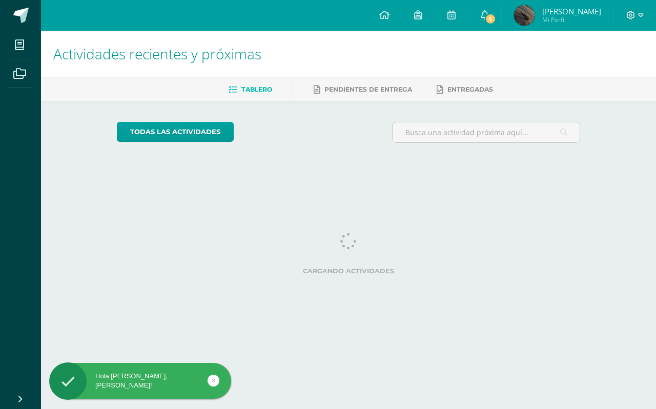 This screenshot has height=409, width=656. Describe the element at coordinates (250, 90) in the screenshot. I see `a: Tablero` at that location.